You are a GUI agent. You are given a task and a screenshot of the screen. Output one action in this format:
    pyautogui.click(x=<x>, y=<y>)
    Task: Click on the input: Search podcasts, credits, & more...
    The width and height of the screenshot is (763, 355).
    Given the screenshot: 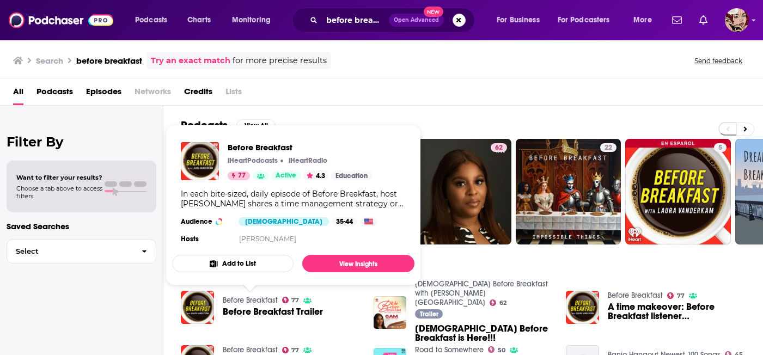 What is the action you would take?
    pyautogui.click(x=355, y=20)
    